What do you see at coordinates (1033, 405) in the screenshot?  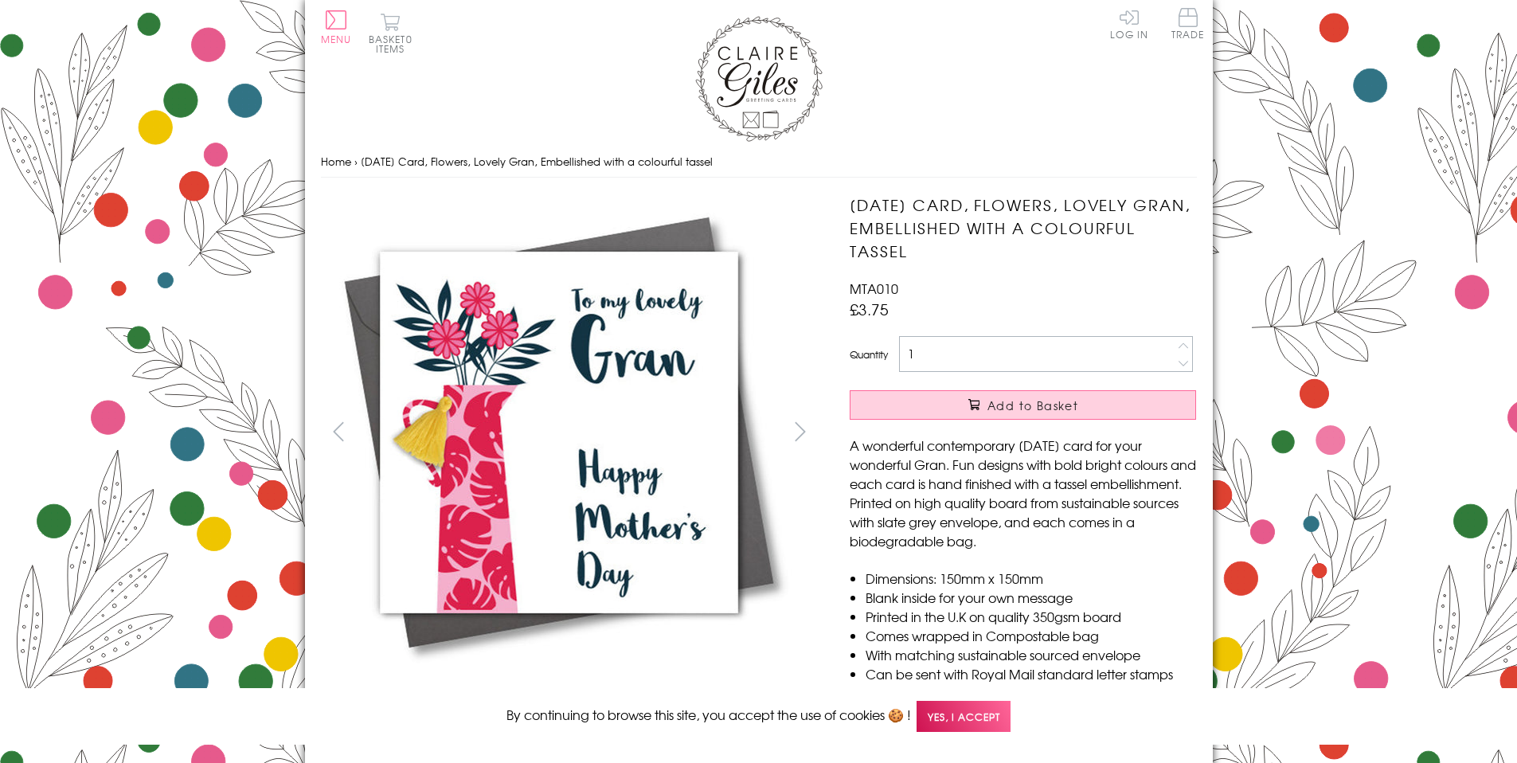 I see `span: Add to Basket` at bounding box center [1033, 405].